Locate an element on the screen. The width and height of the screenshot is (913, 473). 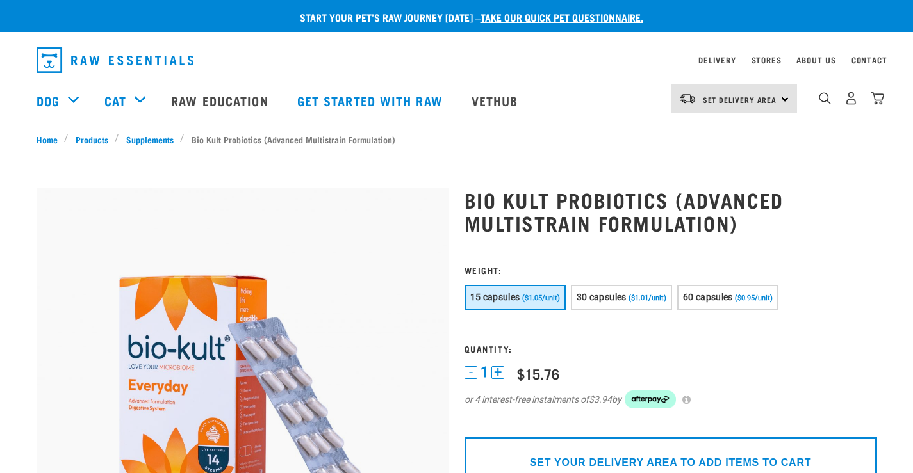
button: 15 capsules ($1.05/unit) is located at coordinates (515, 297).